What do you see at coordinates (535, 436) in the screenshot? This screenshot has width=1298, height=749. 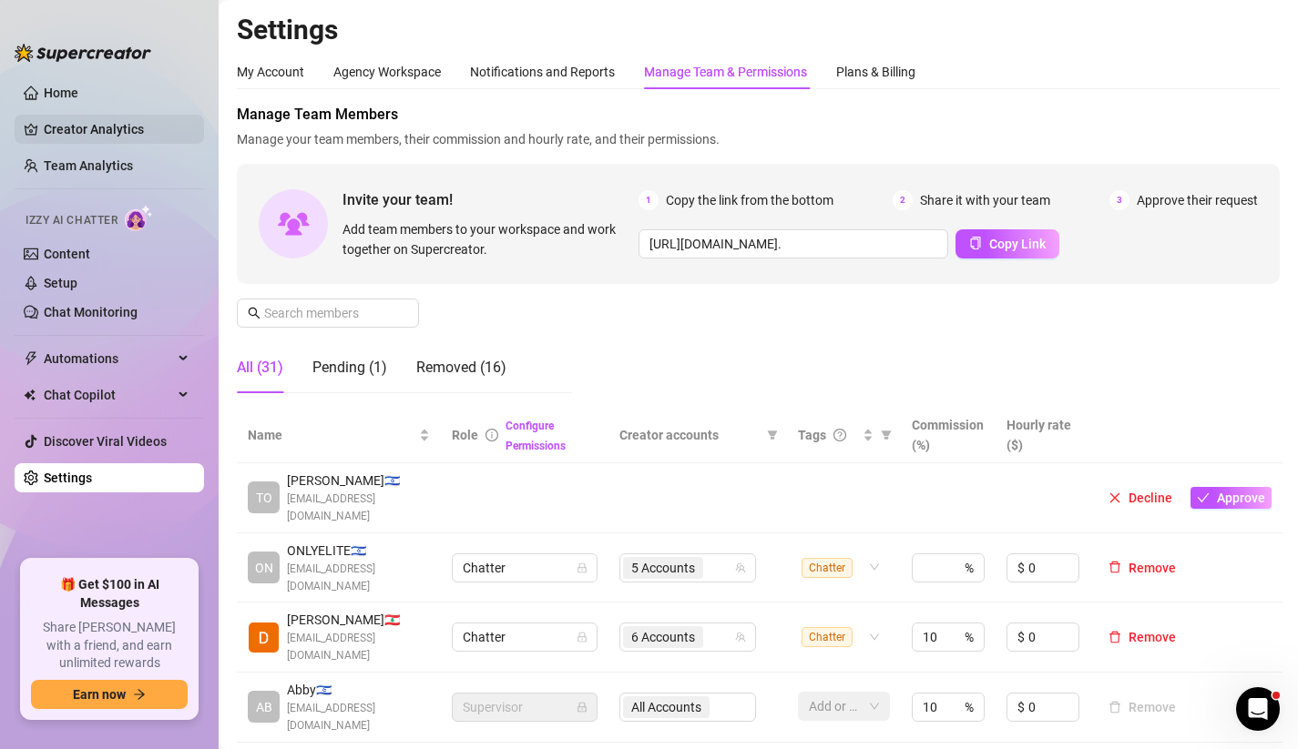 I see `a: Configure Permissions` at bounding box center [535, 436].